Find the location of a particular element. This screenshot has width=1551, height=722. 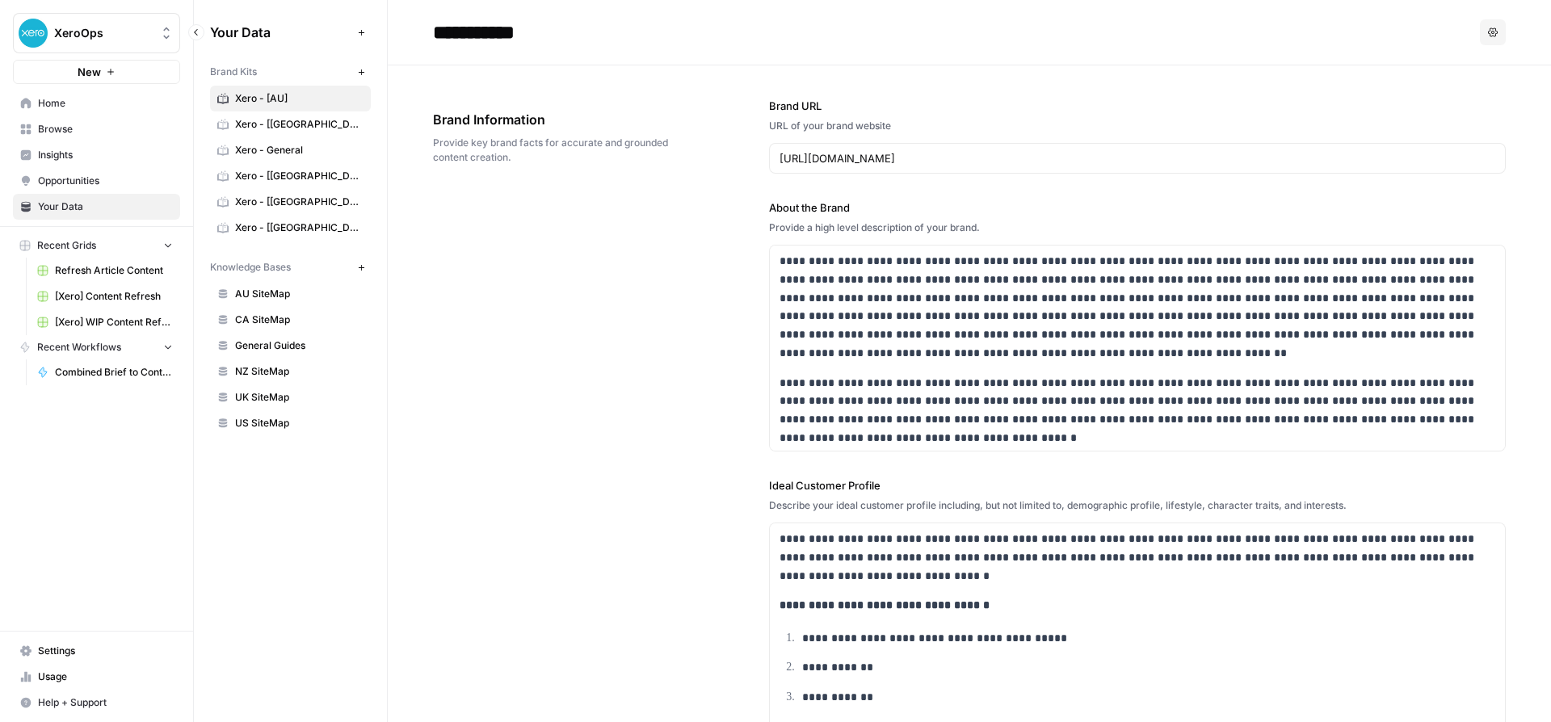

a: CA SiteMap is located at coordinates (290, 320).